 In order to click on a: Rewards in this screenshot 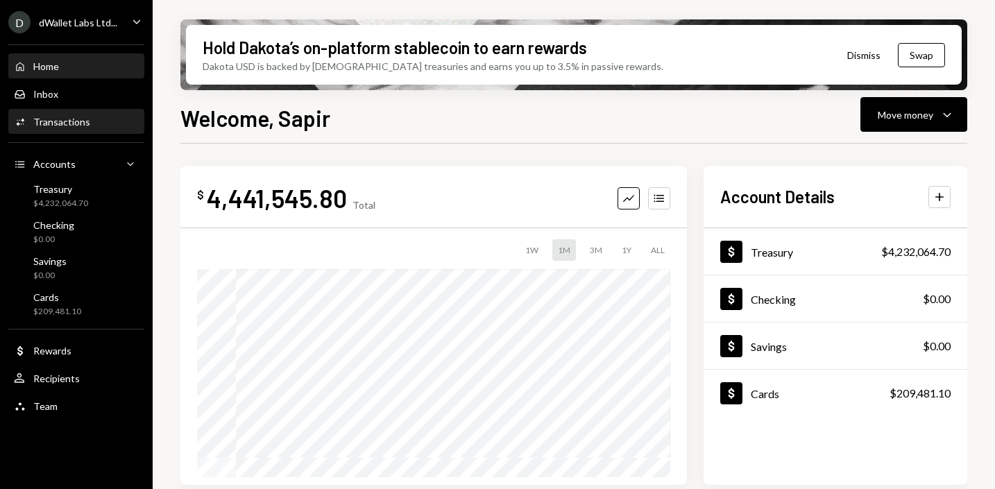, I will do `click(76, 351)`.